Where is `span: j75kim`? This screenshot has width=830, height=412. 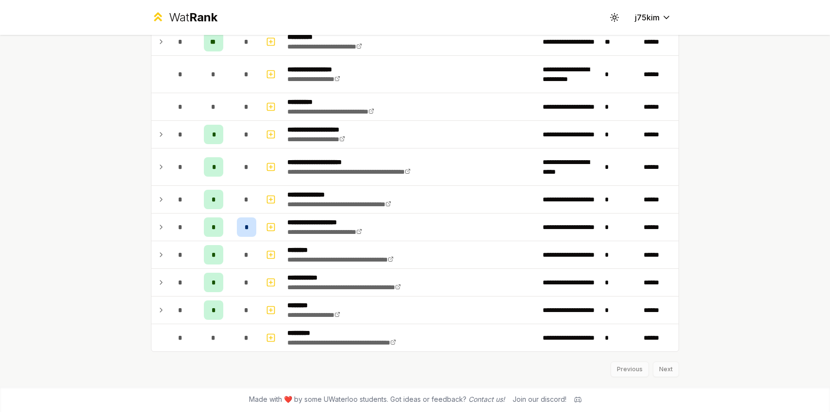 span: j75kim is located at coordinates (647, 17).